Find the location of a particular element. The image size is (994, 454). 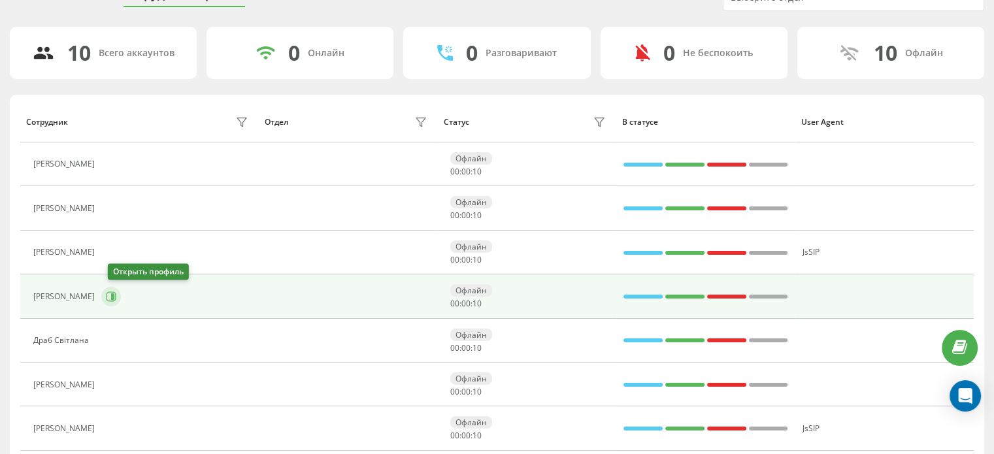

div: User Agent is located at coordinates (884, 122).